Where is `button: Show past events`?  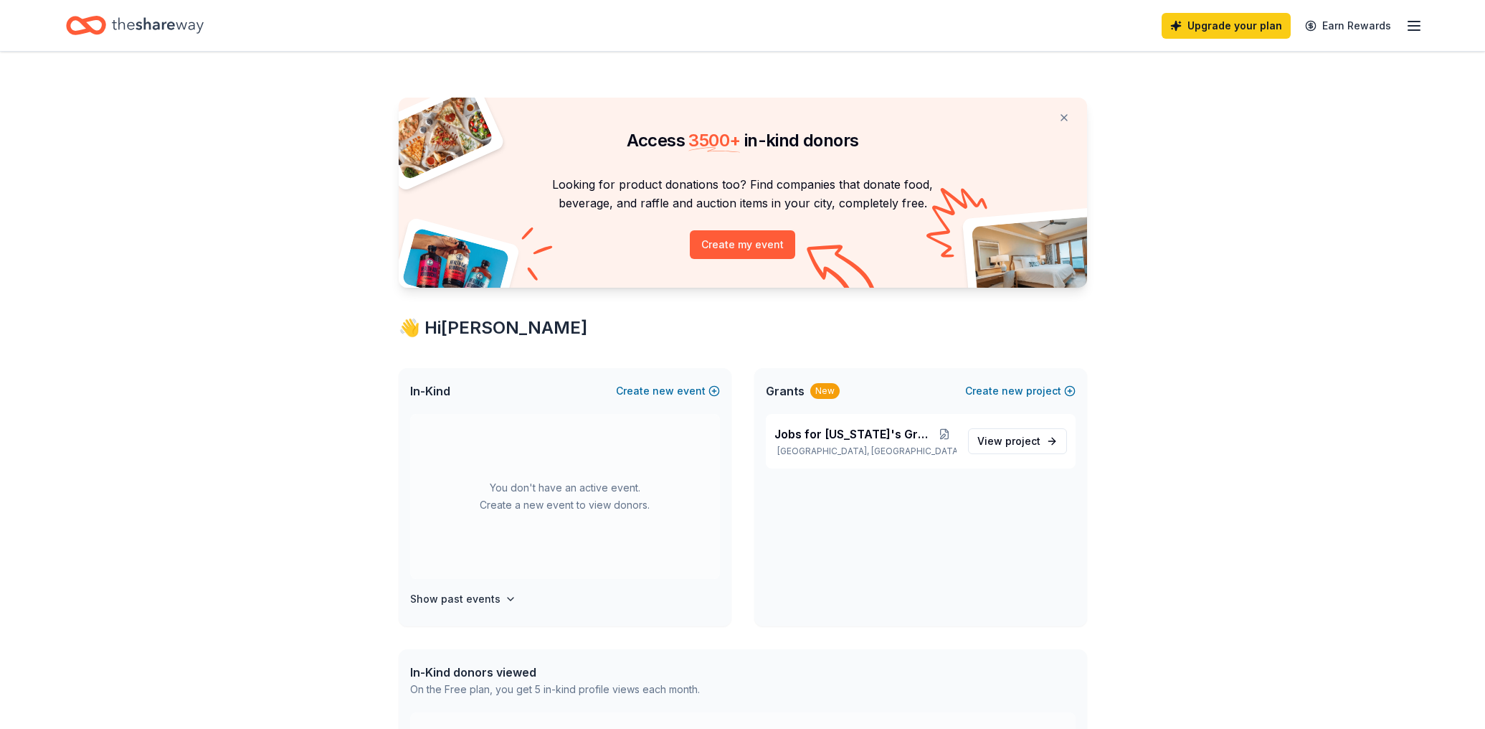 button: Show past events is located at coordinates (463, 599).